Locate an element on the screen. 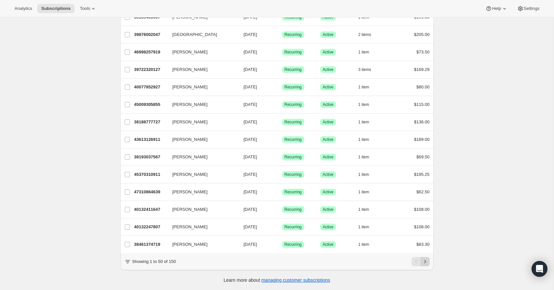  p: 45370310911 is located at coordinates (151, 174).